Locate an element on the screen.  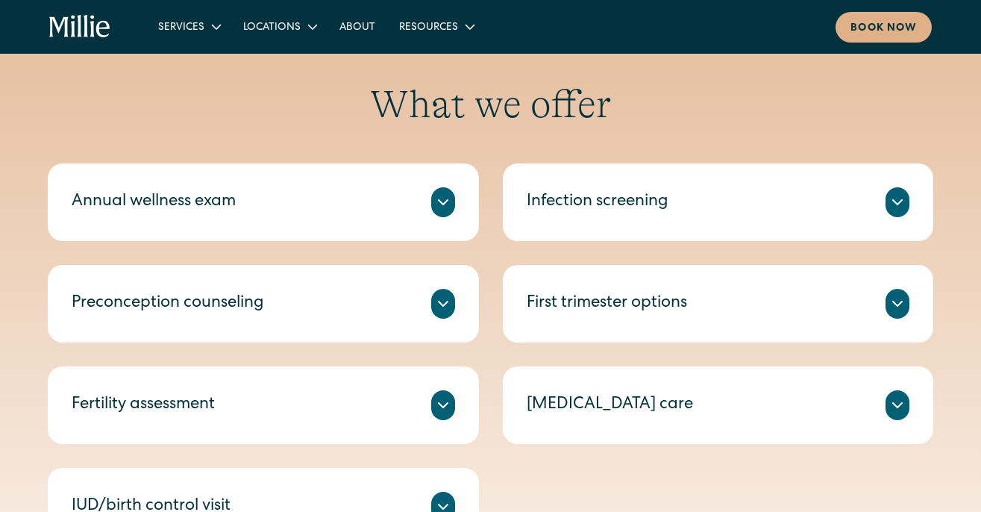
a: home is located at coordinates (80, 27).